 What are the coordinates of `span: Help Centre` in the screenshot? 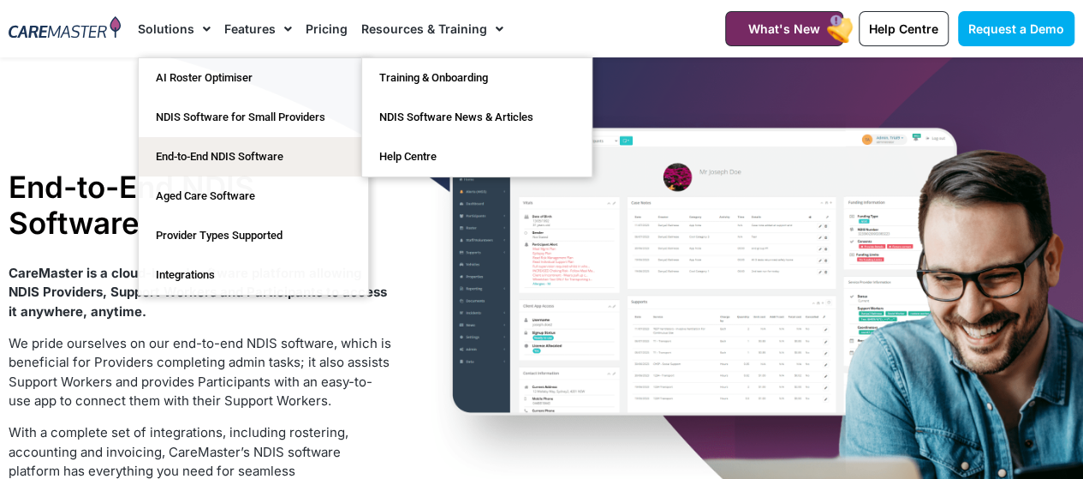 It's located at (903, 28).